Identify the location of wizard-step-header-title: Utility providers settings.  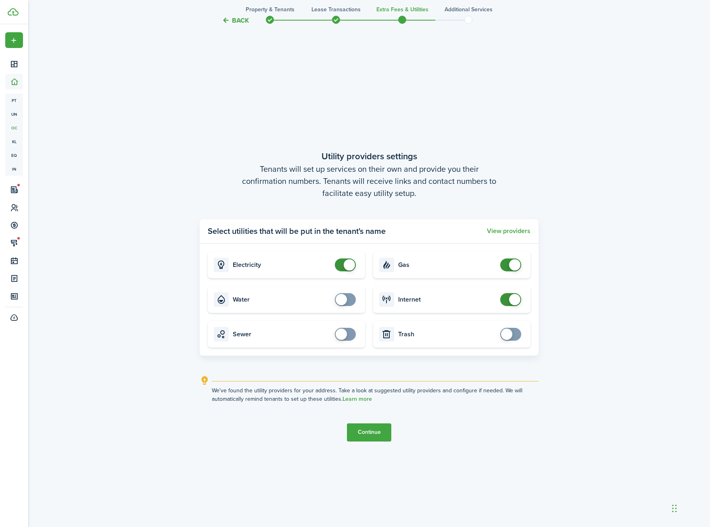
(369, 156).